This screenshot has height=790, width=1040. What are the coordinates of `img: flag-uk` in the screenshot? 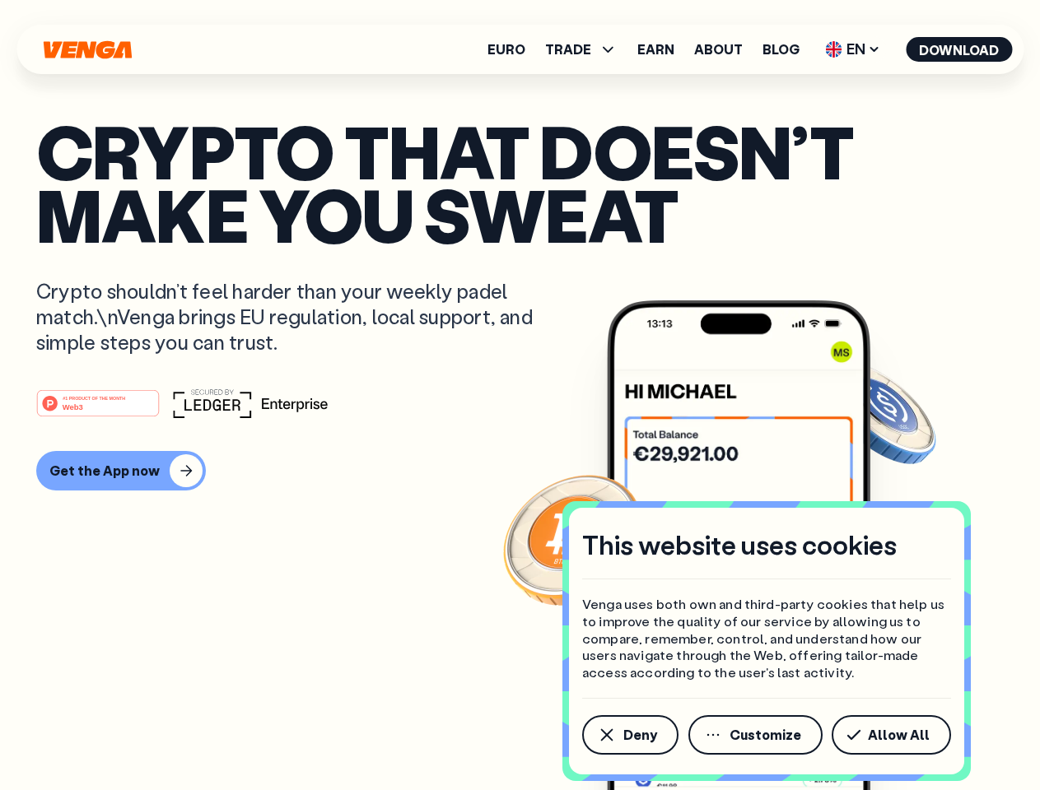 It's located at (833, 49).